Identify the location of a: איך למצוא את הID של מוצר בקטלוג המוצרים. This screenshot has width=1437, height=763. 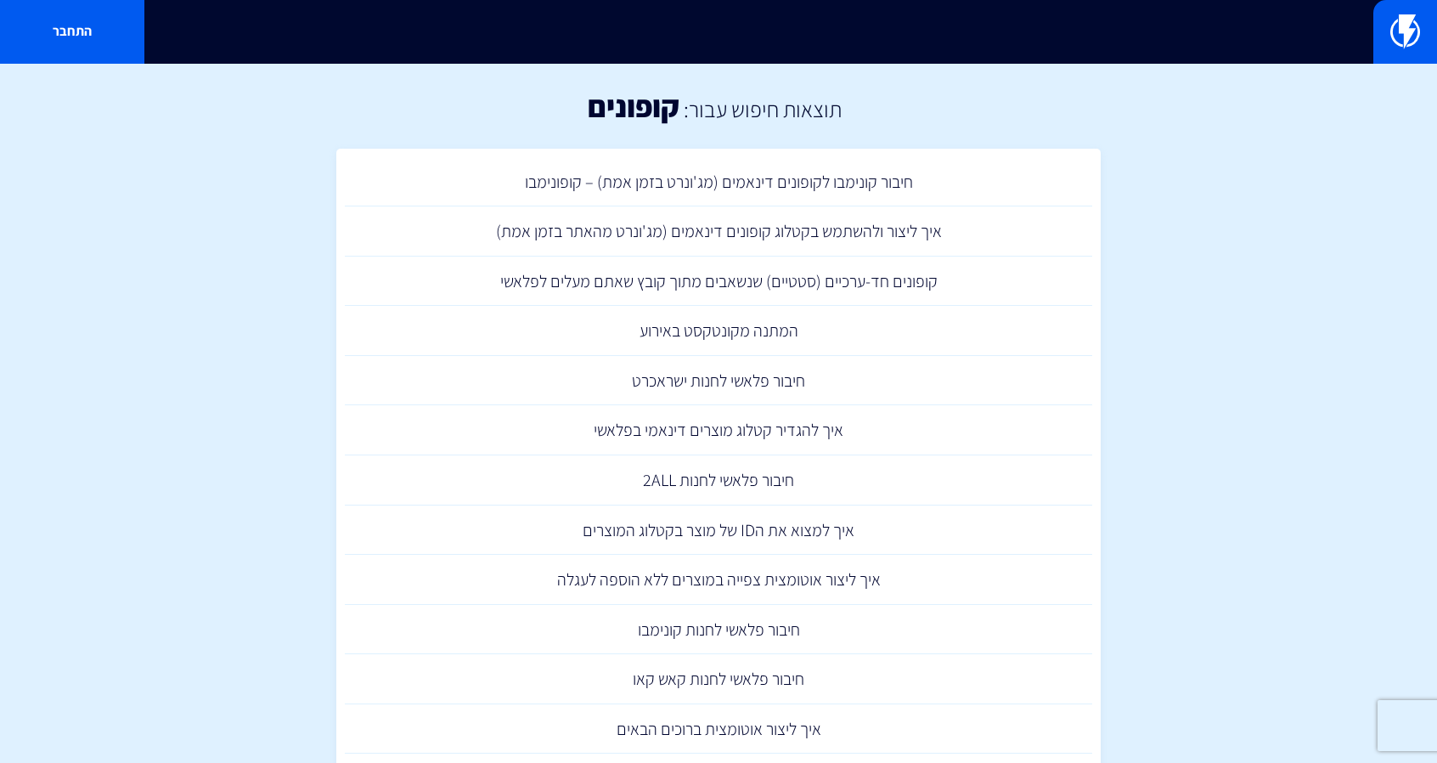
(719, 530).